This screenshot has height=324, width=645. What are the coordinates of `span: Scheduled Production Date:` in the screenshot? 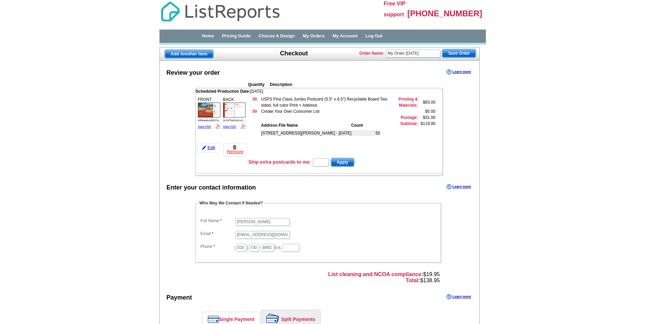 It's located at (223, 91).